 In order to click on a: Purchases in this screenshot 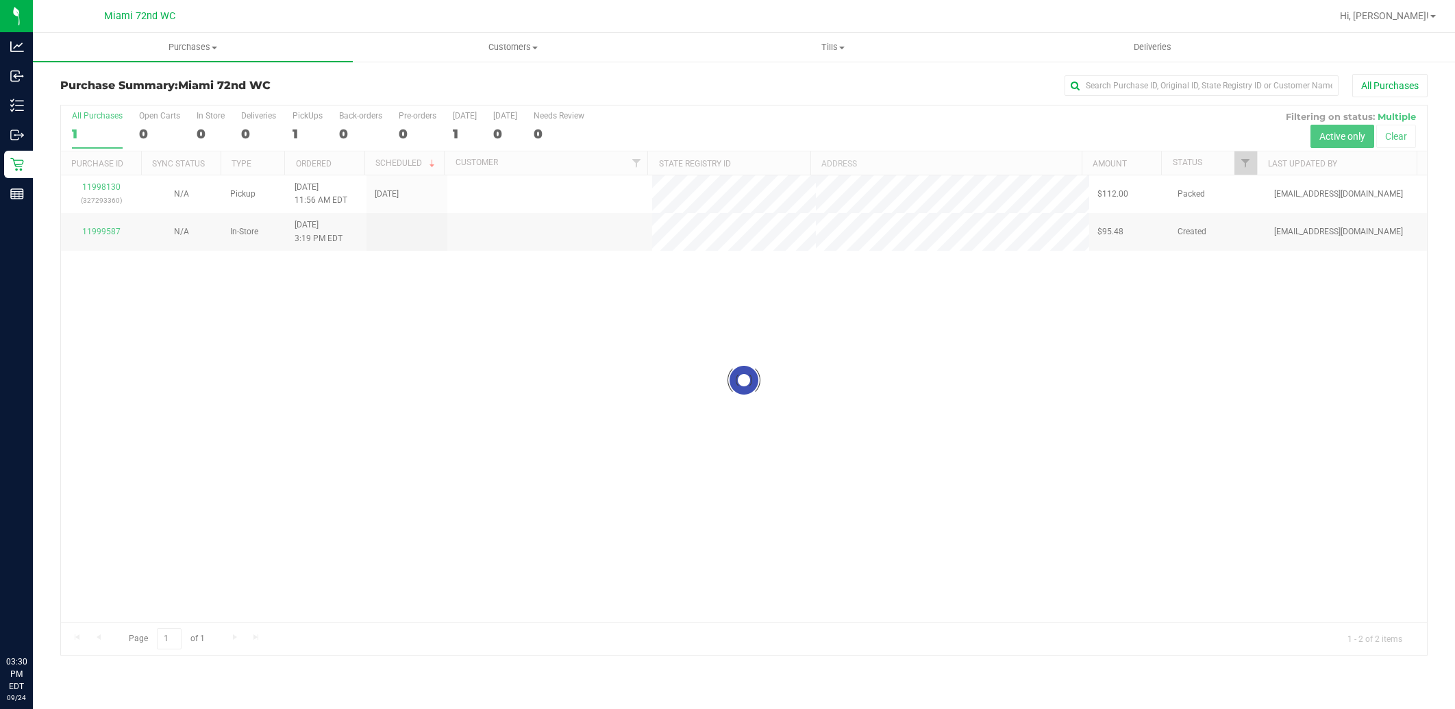, I will do `click(193, 47)`.